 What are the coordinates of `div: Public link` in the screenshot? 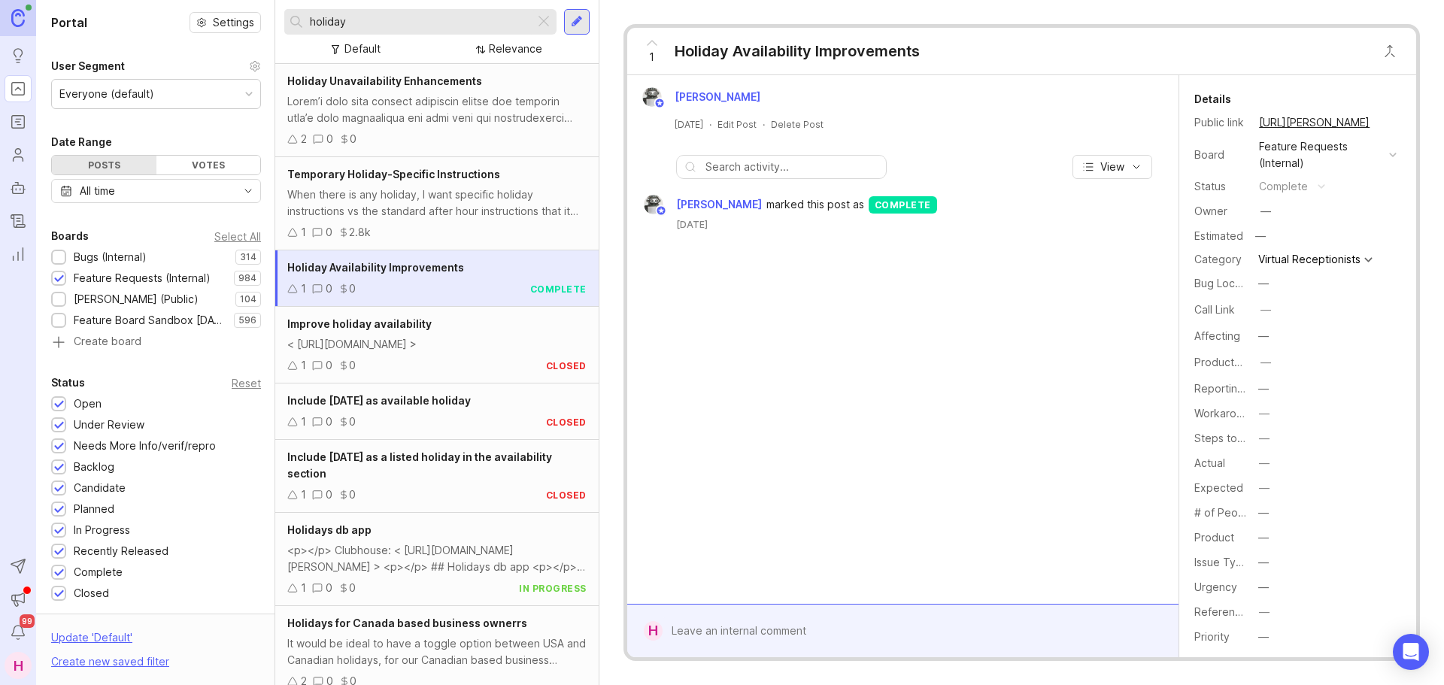 It's located at (1220, 123).